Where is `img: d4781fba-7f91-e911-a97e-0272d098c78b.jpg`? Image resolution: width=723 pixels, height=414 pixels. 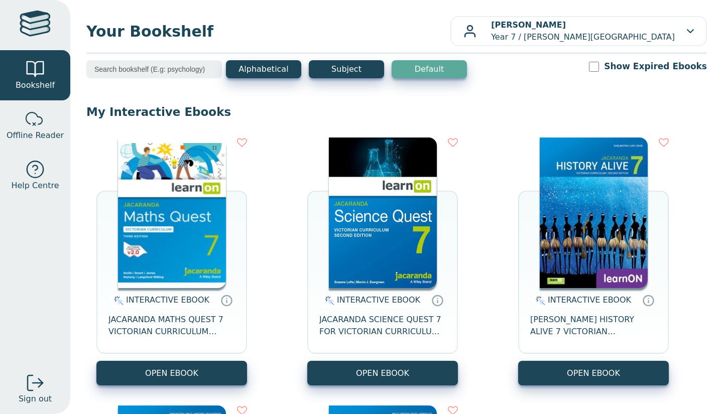
img: d4781fba-7f91-e911-a97e-0272d098c78b.jpg is located at coordinates (593, 213).